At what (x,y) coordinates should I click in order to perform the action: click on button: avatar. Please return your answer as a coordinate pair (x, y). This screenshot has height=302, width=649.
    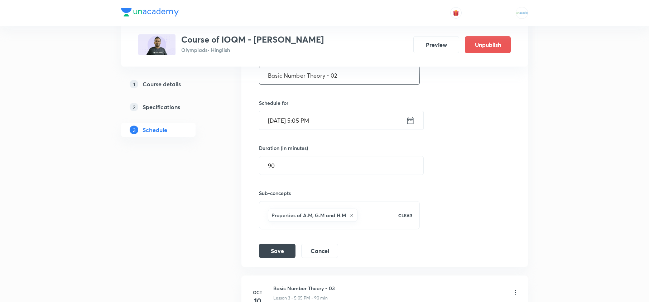
    Looking at the image, I should click on (456, 13).